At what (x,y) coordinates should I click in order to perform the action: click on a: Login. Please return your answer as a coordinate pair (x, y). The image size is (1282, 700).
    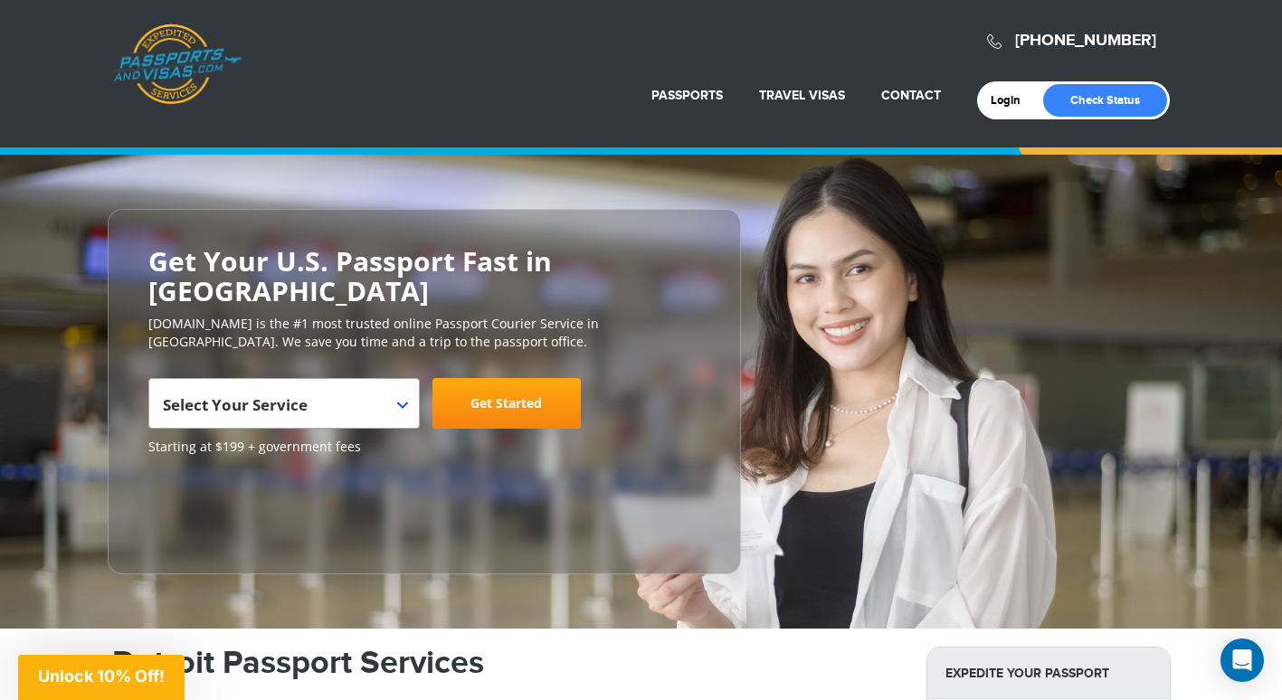
    Looking at the image, I should click on (1011, 100).